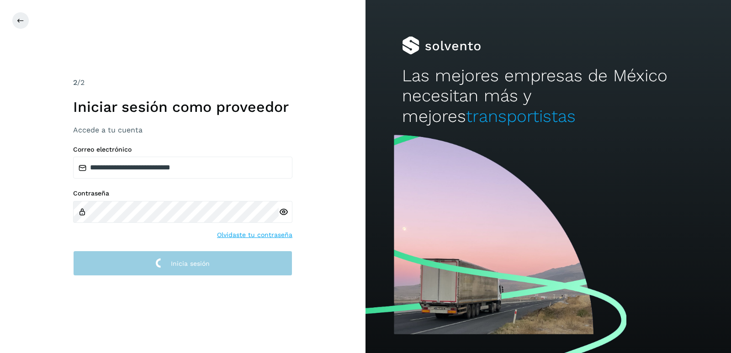  I want to click on div: /2, so click(183, 83).